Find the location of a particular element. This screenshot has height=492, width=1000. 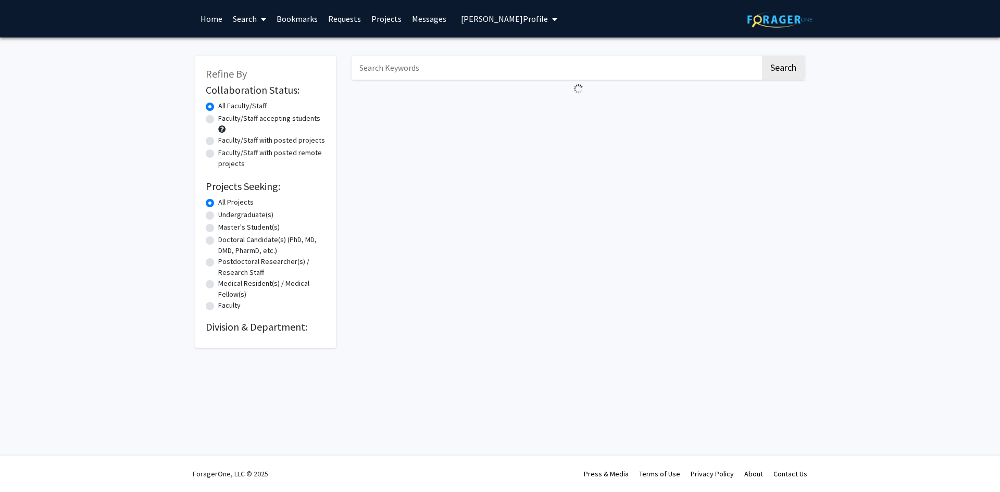

input: Search Keywords is located at coordinates (556, 68).